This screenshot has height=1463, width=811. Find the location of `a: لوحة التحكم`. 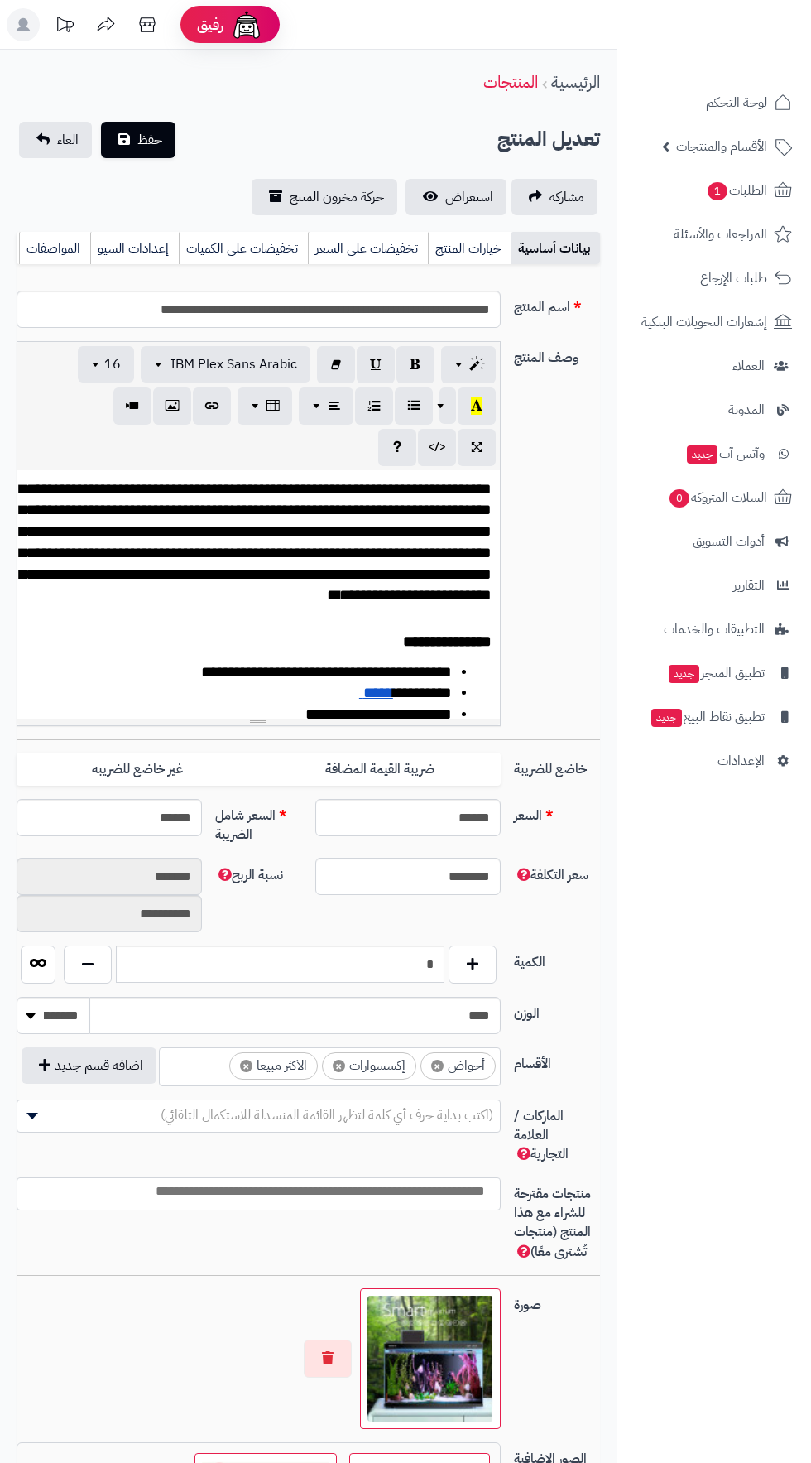

a: لوحة التحكم is located at coordinates (715, 103).